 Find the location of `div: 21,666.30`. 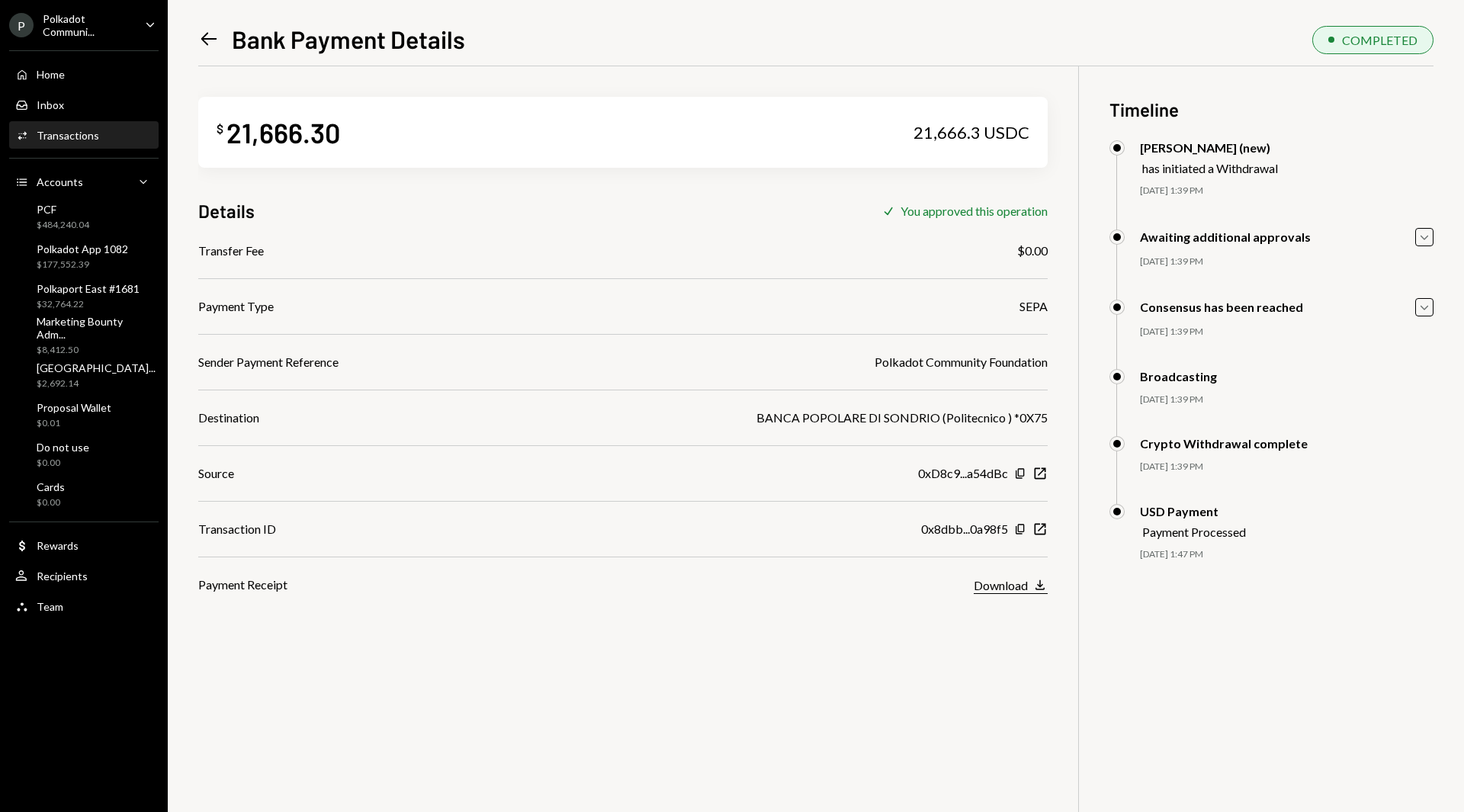

div: 21,666.30 is located at coordinates (283, 132).